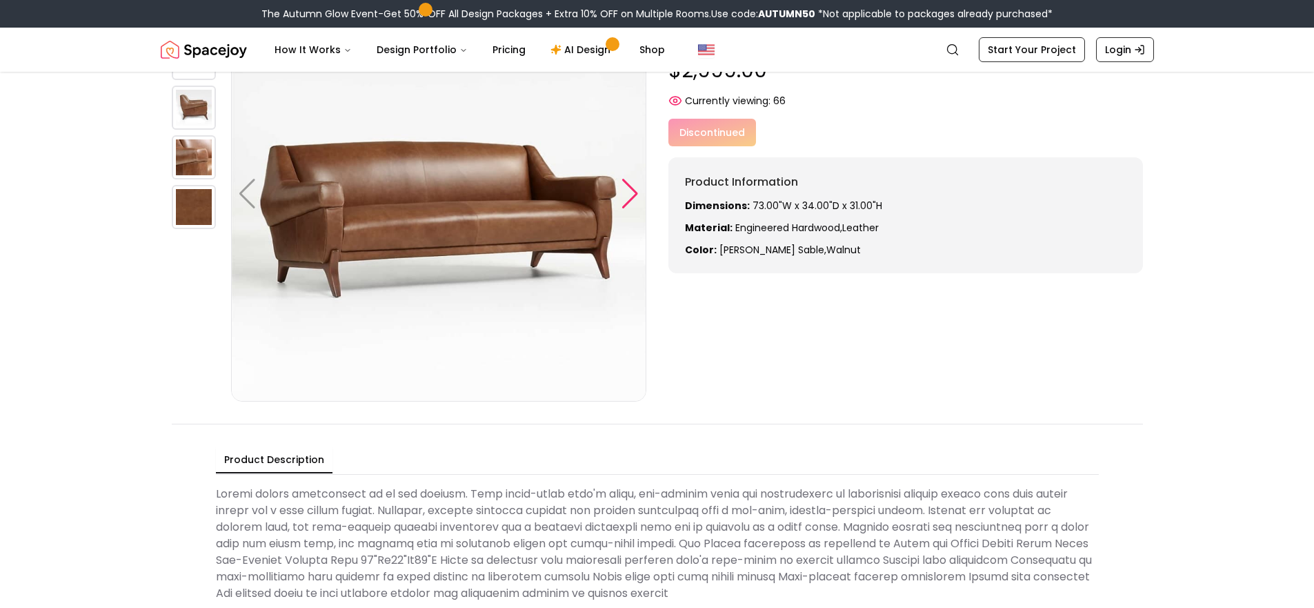  I want to click on span: 66, so click(779, 101).